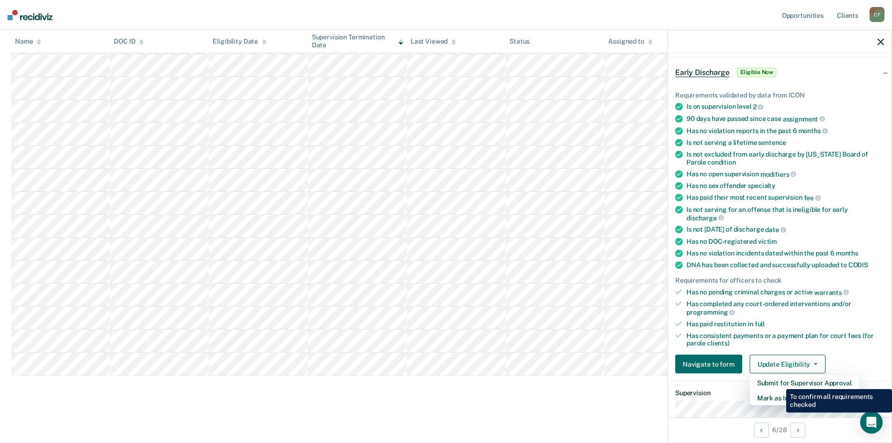  Describe the element at coordinates (785, 185) in the screenshot. I see `div: Has no sex offender` at that location.